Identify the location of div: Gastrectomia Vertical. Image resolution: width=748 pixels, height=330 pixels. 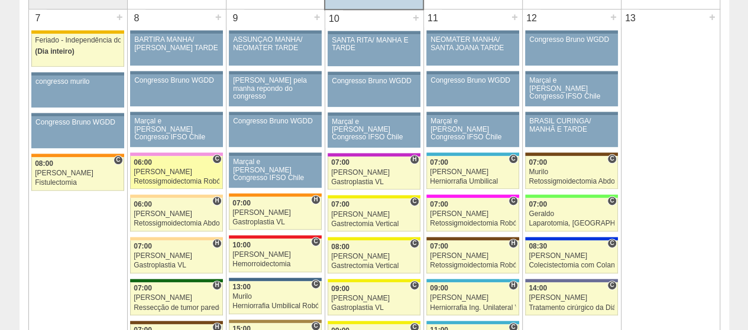
(374, 224).